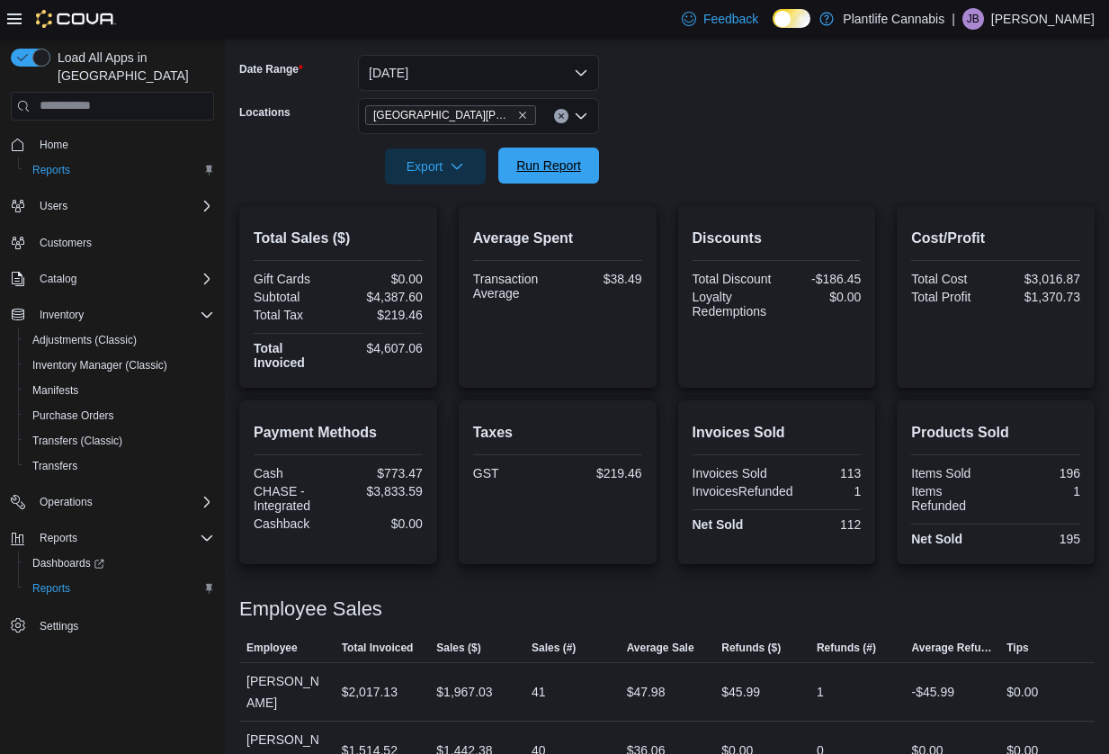  What do you see at coordinates (743, 491) in the screenshot?
I see `div: InvoicesRefunded` at bounding box center [743, 491].